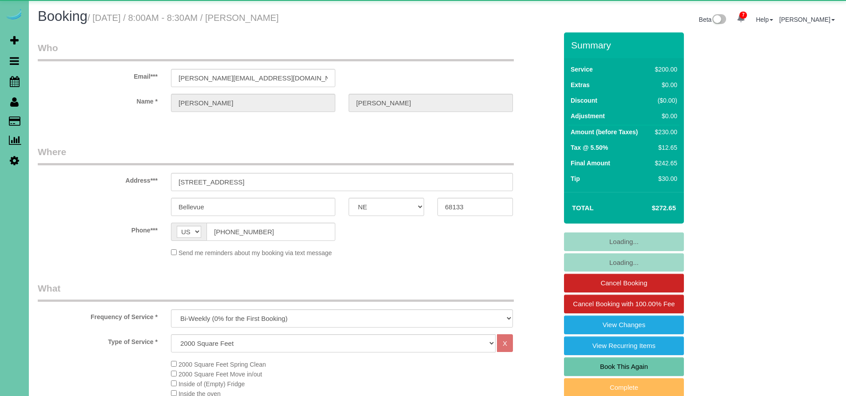 This screenshot has width=846, height=396. What do you see at coordinates (719, 20) in the screenshot?
I see `img: New interface` at bounding box center [719, 20].